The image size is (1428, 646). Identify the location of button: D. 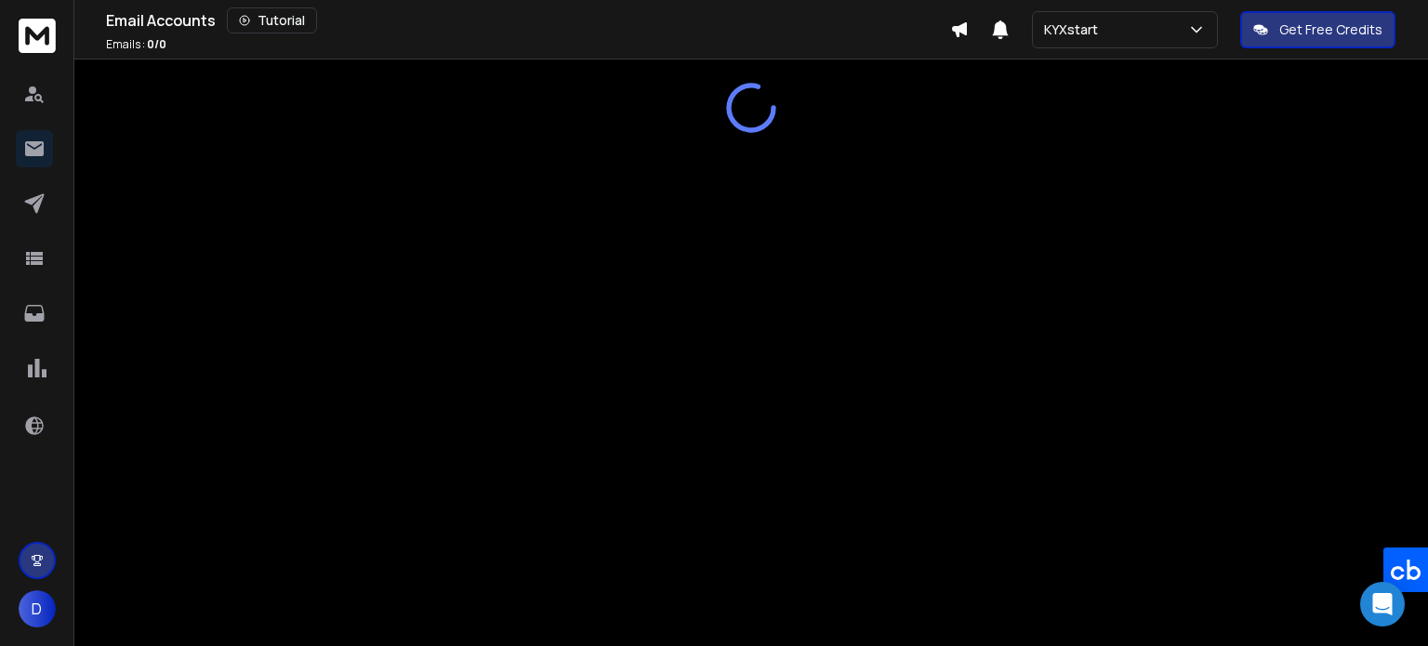
(37, 609).